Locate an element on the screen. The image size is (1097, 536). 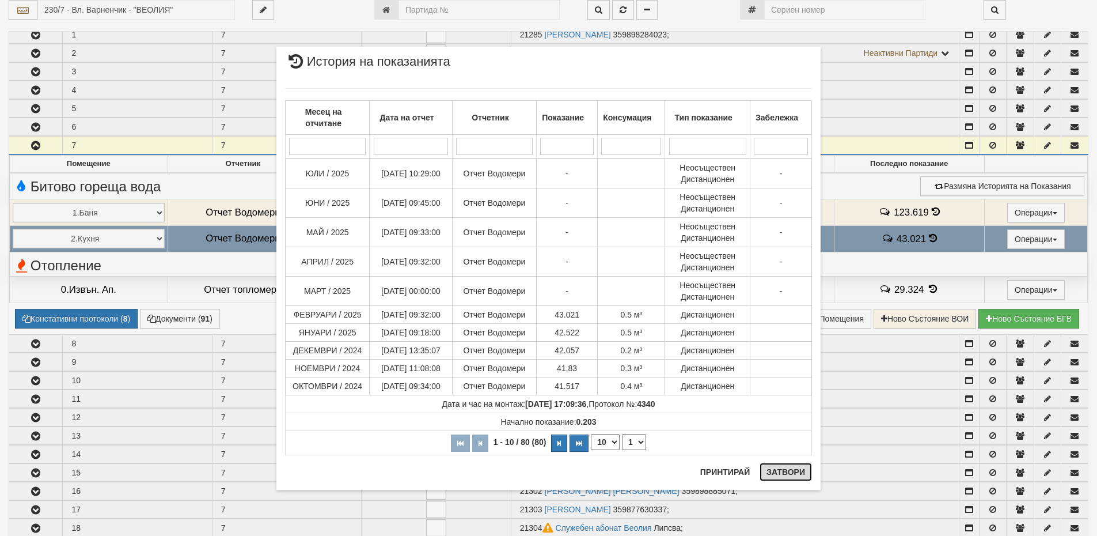
span: 43.021 is located at coordinates (567, 314).